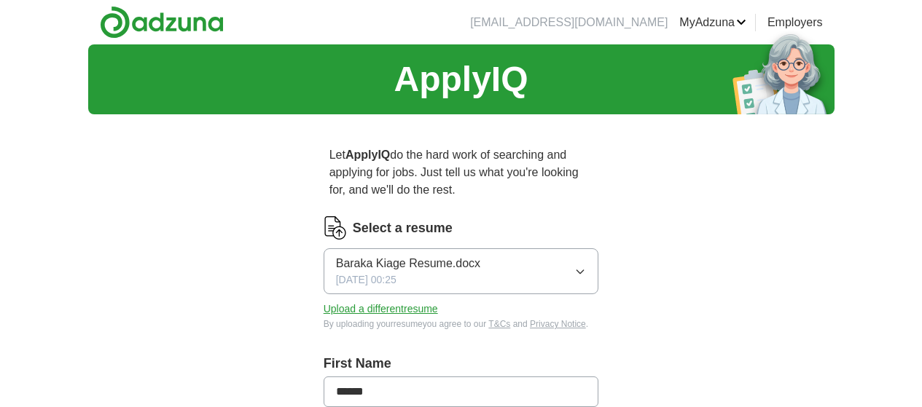  I want to click on img: Adzuna logo, so click(162, 22).